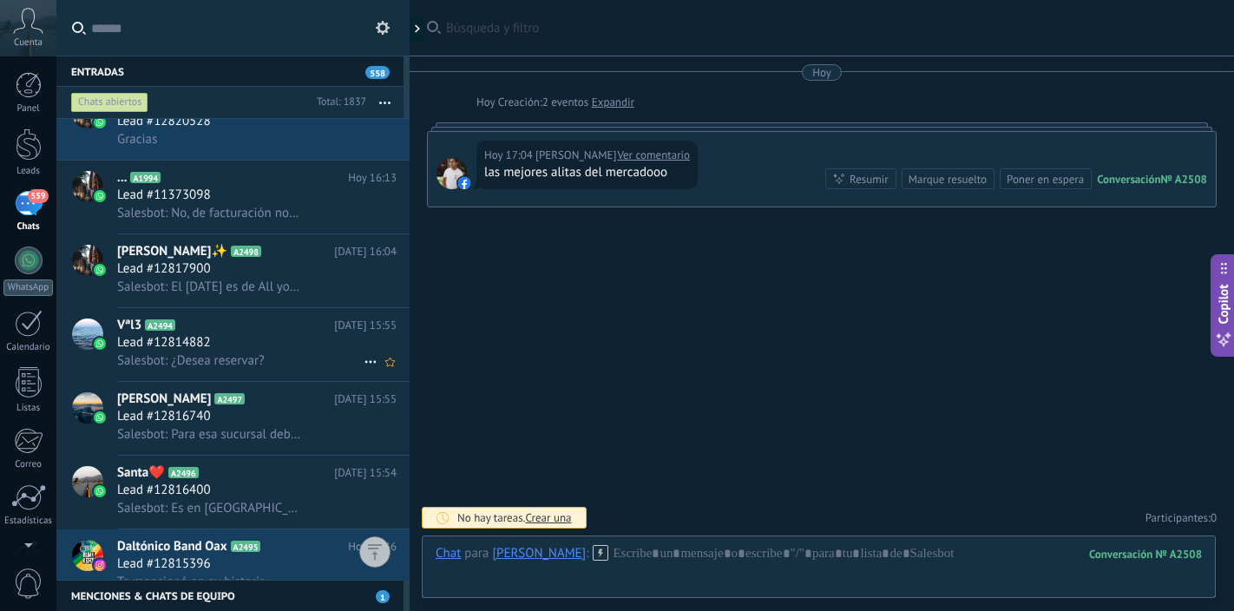 Image resolution: width=1234 pixels, height=611 pixels. I want to click on span: A2496, so click(183, 472).